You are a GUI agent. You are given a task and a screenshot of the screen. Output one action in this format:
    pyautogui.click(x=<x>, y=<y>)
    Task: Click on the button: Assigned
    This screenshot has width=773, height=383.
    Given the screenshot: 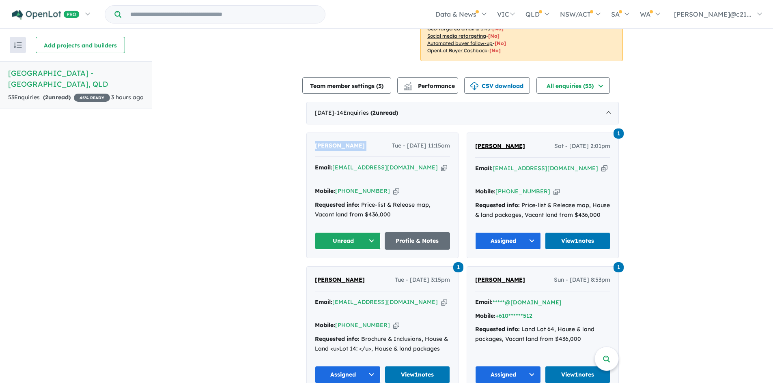 What is the action you would take?
    pyautogui.click(x=508, y=241)
    